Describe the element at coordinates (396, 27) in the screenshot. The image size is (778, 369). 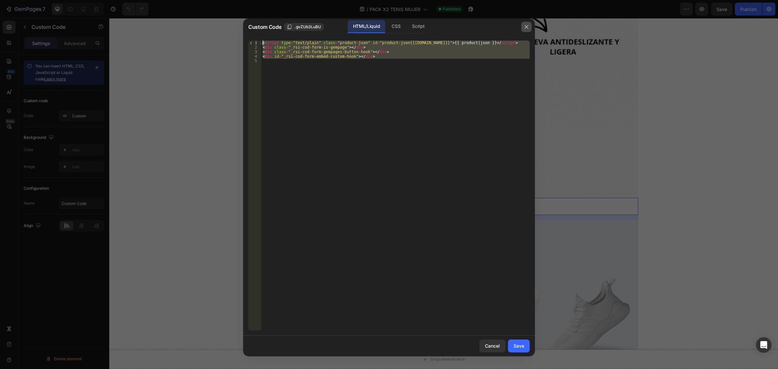
I see `div: CSS` at that location.